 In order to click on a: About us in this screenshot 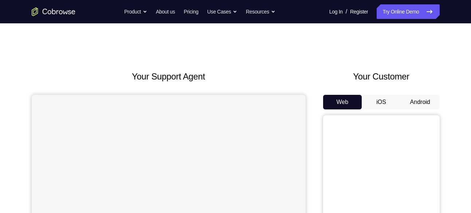, I will do `click(165, 12)`.